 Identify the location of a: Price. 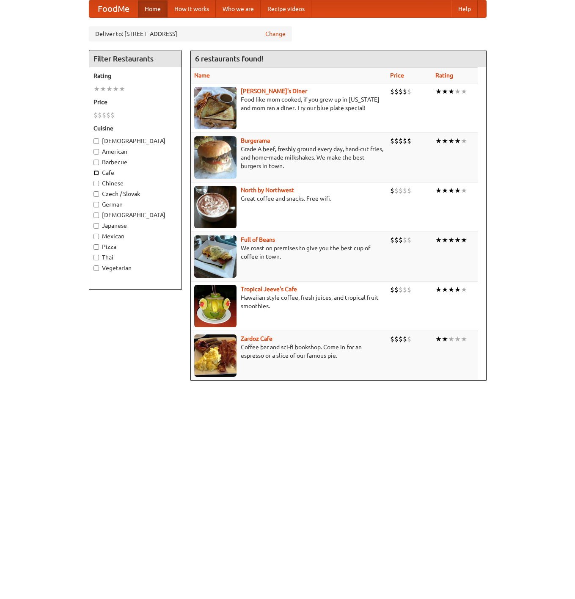
(397, 75).